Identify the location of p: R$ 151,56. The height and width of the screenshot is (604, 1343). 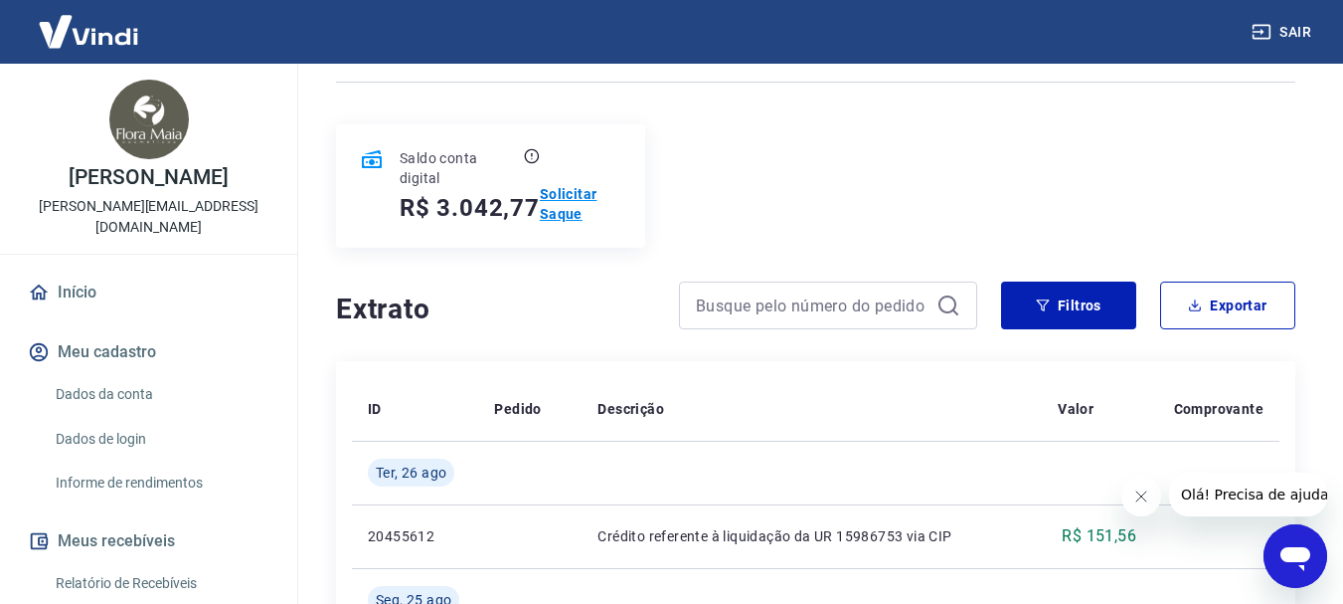
(1099, 536).